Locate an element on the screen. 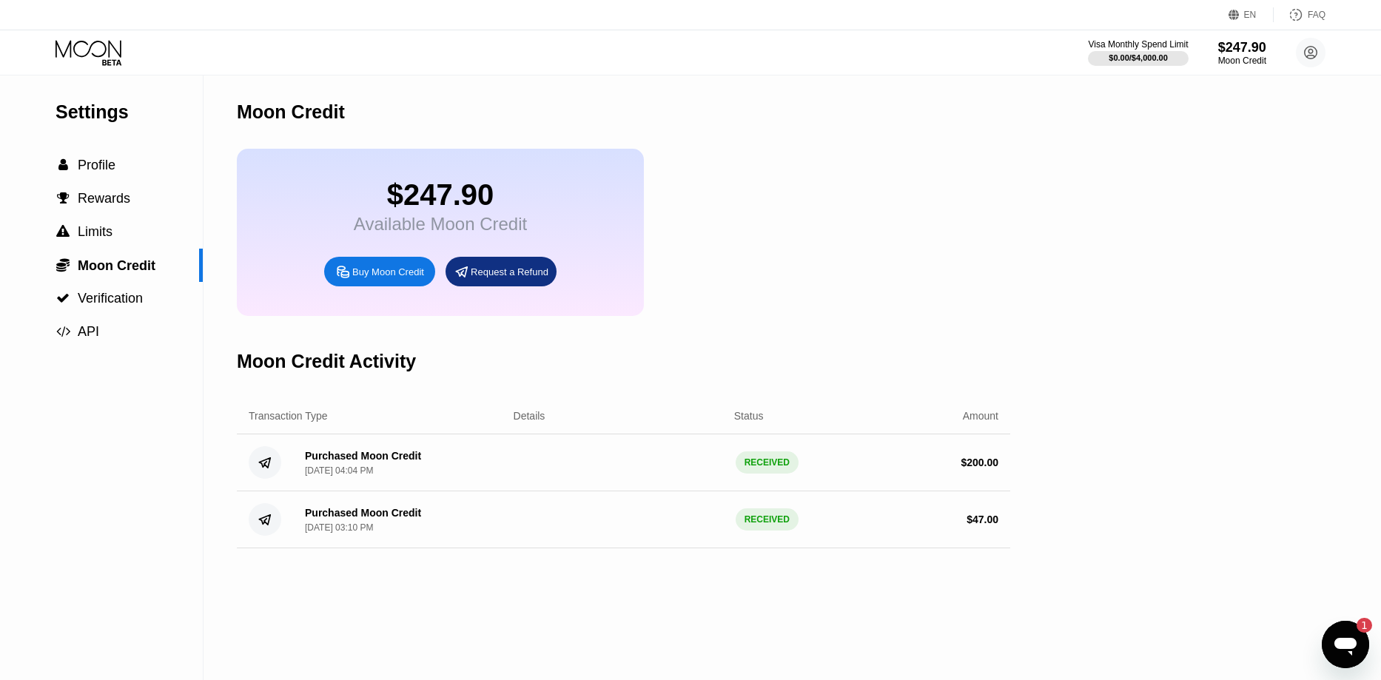 The width and height of the screenshot is (1381, 680). span: API is located at coordinates (88, 332).